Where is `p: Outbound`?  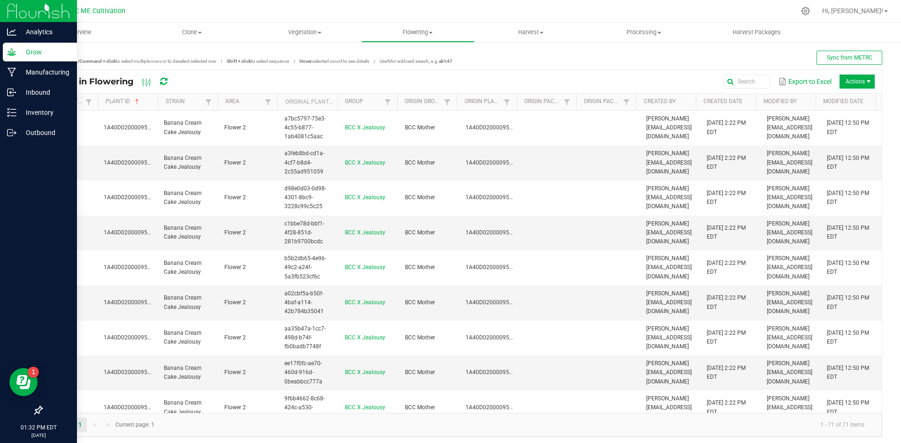 p: Outbound is located at coordinates (45, 133).